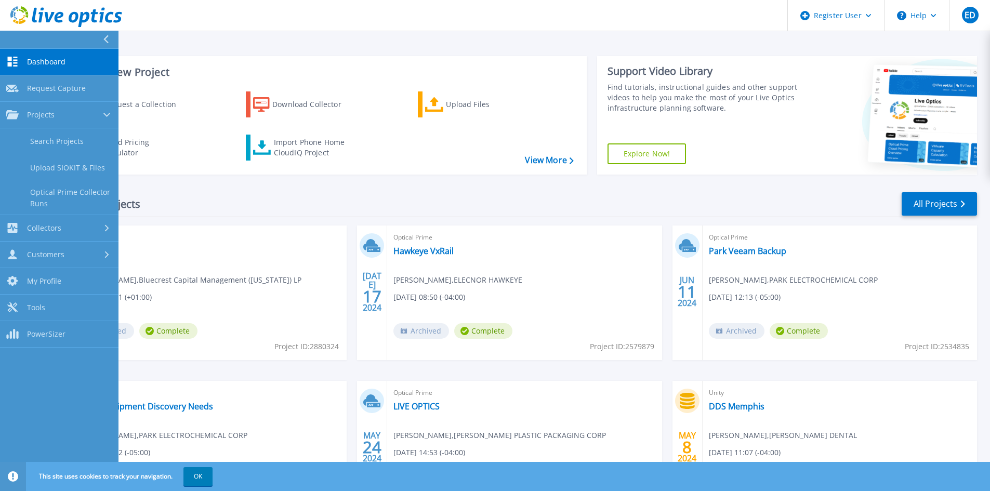 The image size is (990, 491). Describe the element at coordinates (36, 308) in the screenshot. I see `span: Tools` at that location.